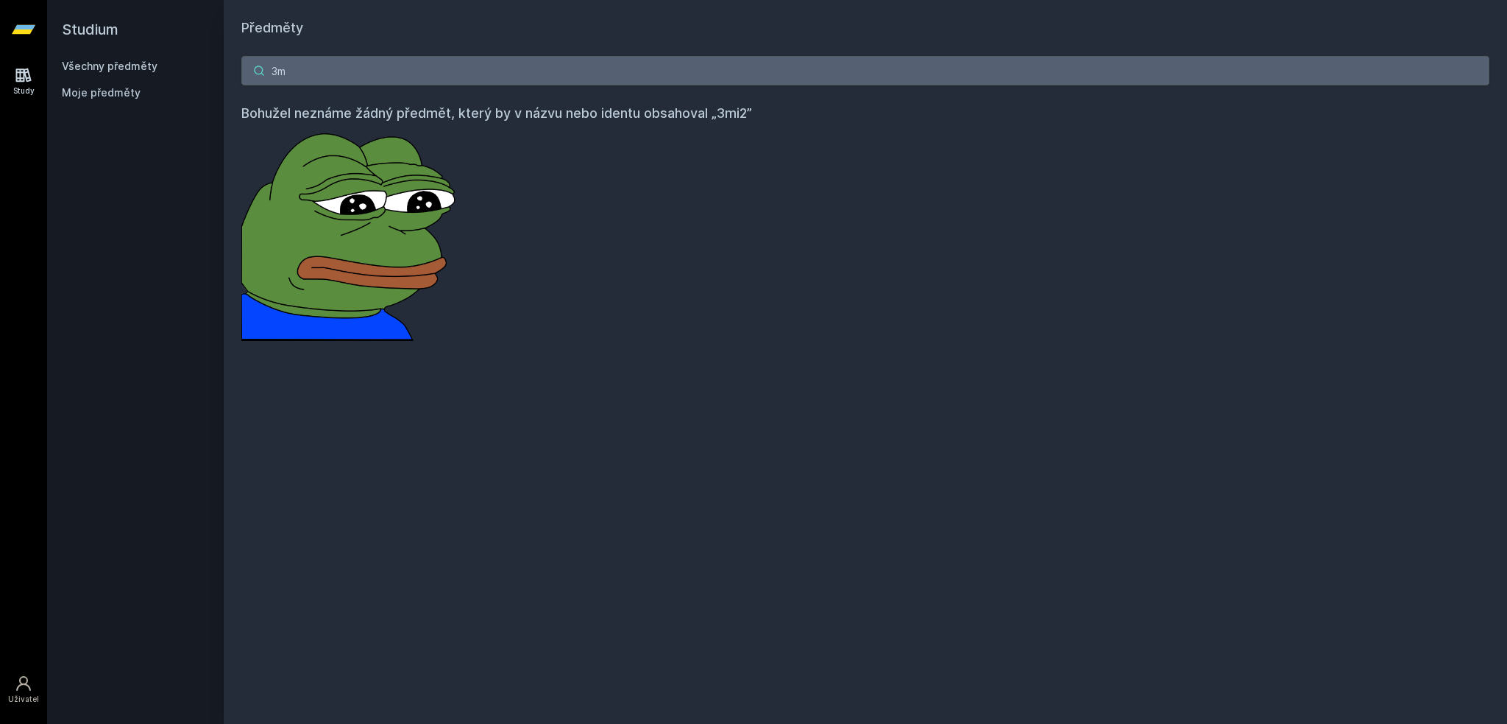  What do you see at coordinates (24, 81) in the screenshot?
I see `a: Study` at bounding box center [24, 81].